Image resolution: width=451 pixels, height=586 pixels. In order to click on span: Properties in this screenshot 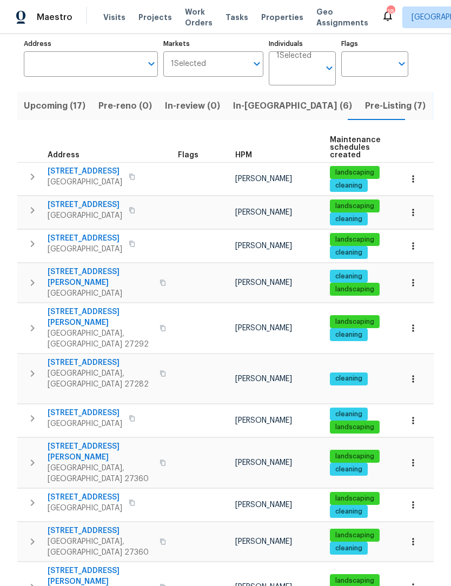, I will do `click(282, 17)`.